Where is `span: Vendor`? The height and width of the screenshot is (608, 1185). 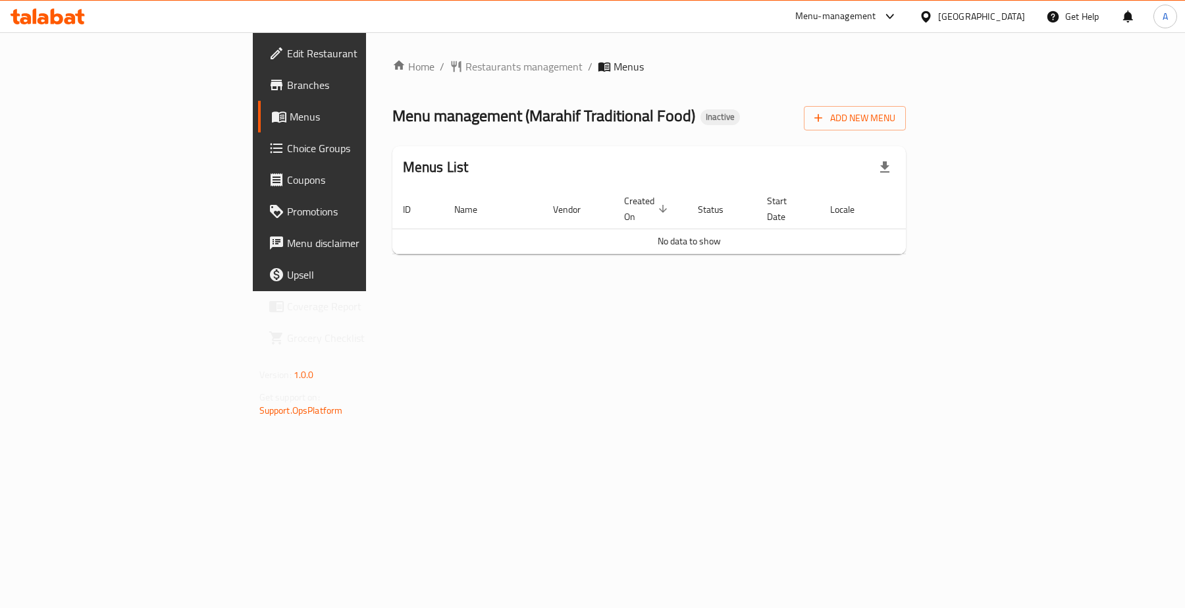
span: Vendor is located at coordinates (575, 209).